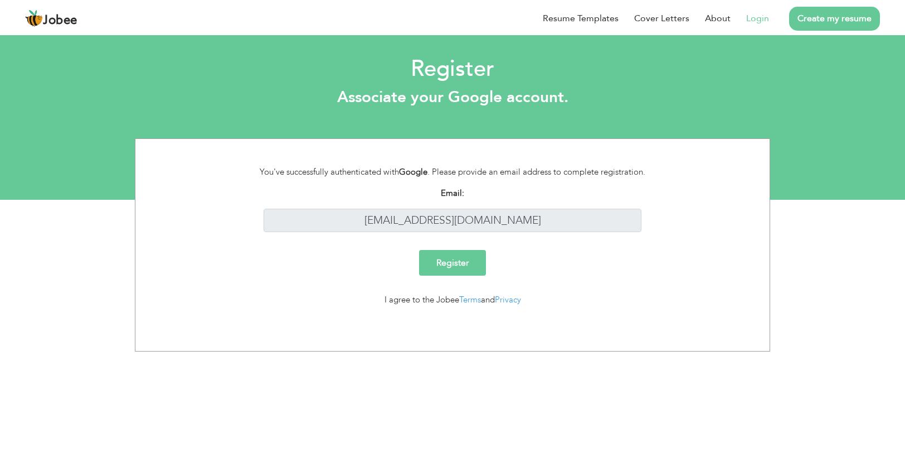  I want to click on strong: Google, so click(413, 172).